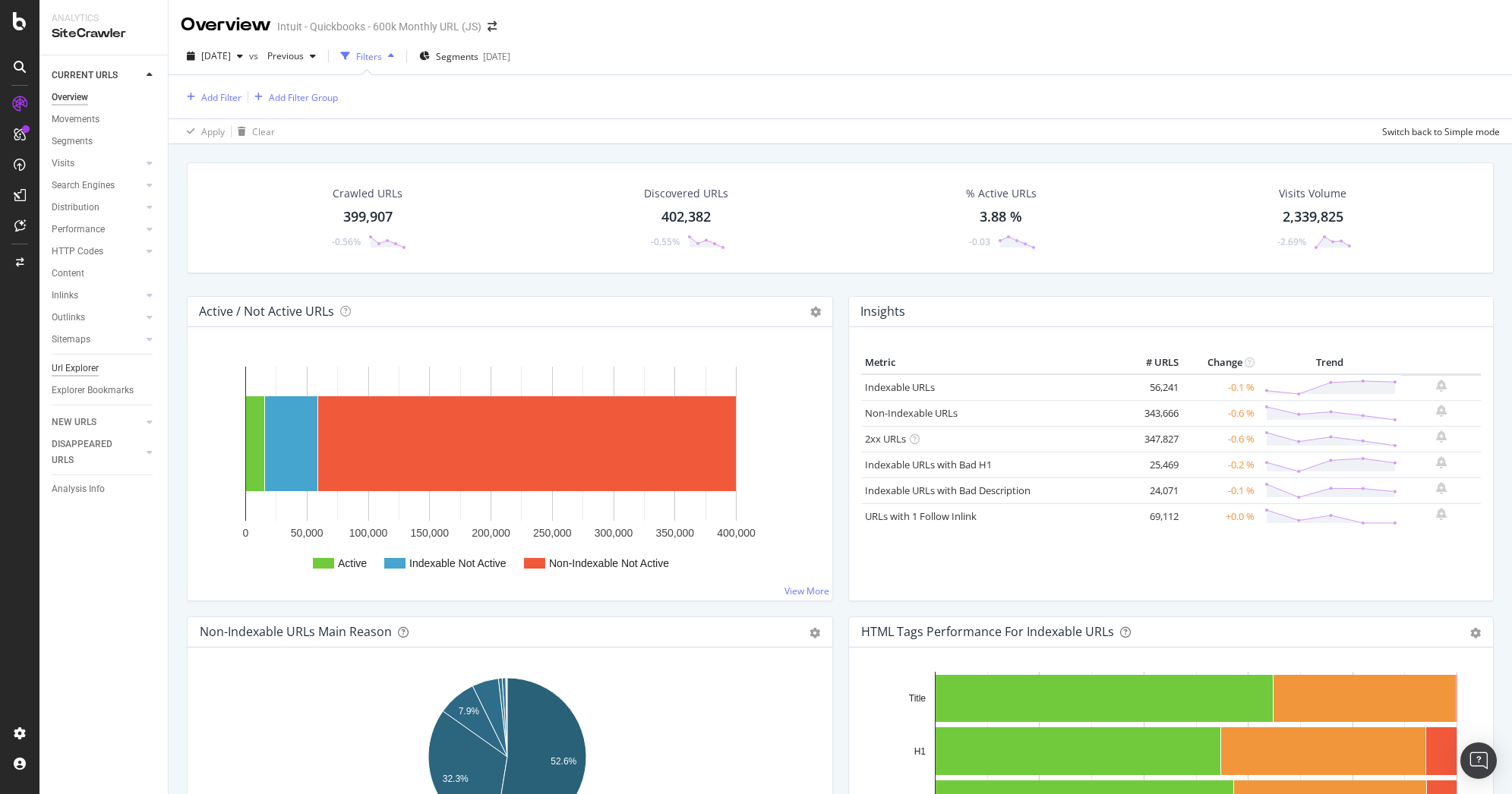  I want to click on text: Non-Indexable Not Active, so click(609, 563).